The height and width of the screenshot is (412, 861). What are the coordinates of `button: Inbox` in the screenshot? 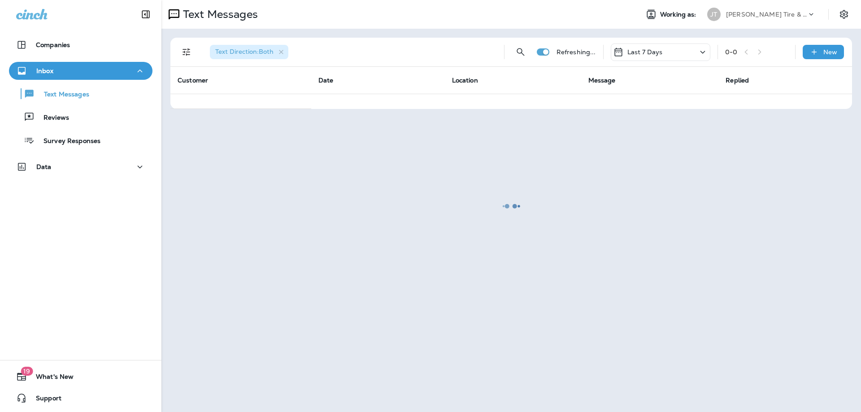 It's located at (81, 71).